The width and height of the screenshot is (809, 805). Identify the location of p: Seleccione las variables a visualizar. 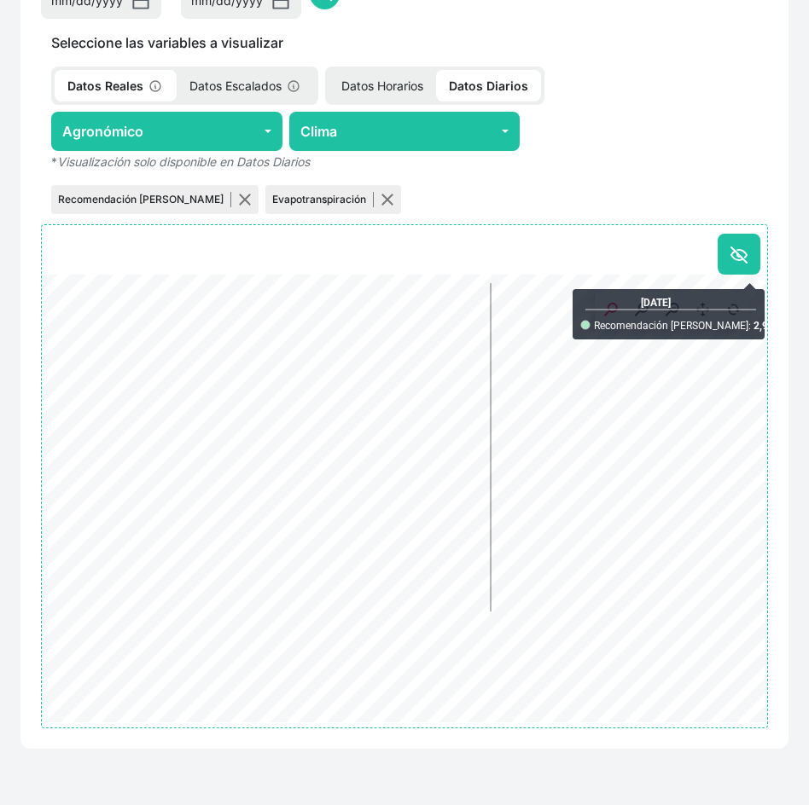
(404, 43).